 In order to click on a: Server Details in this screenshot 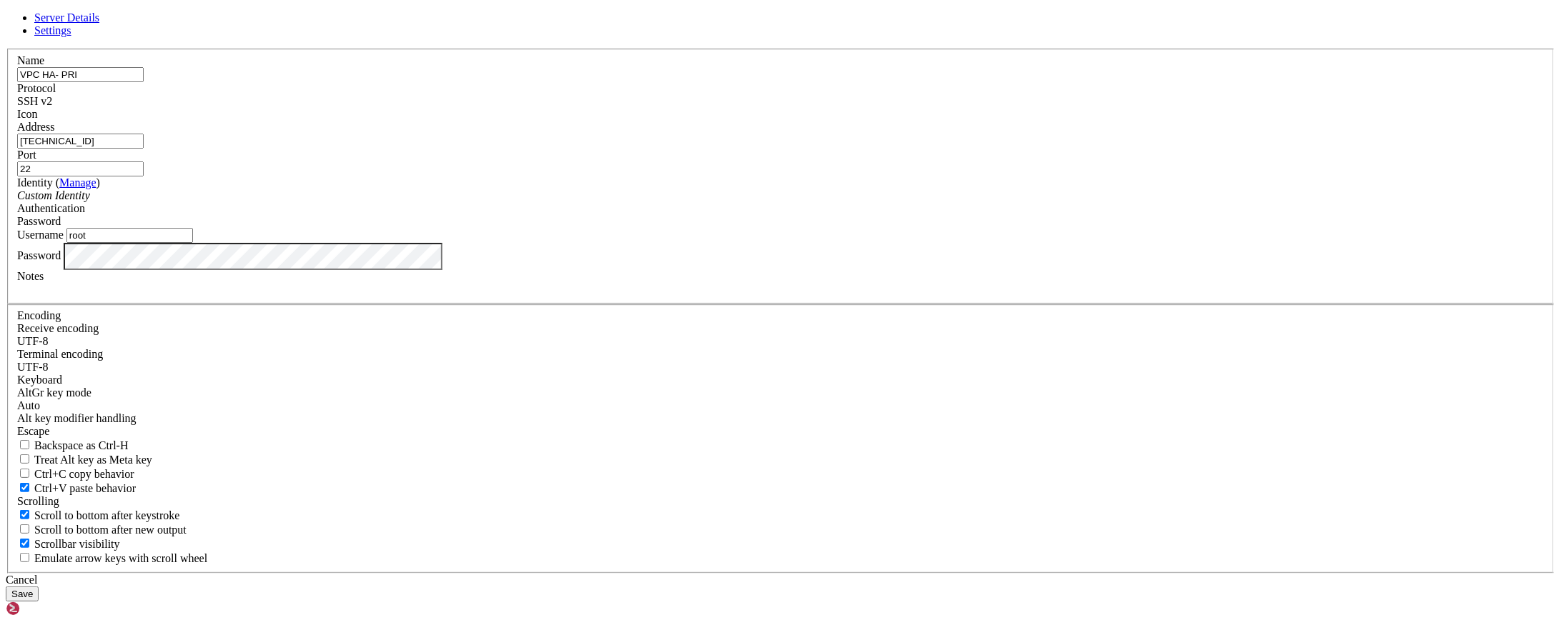, I will do `click(66, 17)`.